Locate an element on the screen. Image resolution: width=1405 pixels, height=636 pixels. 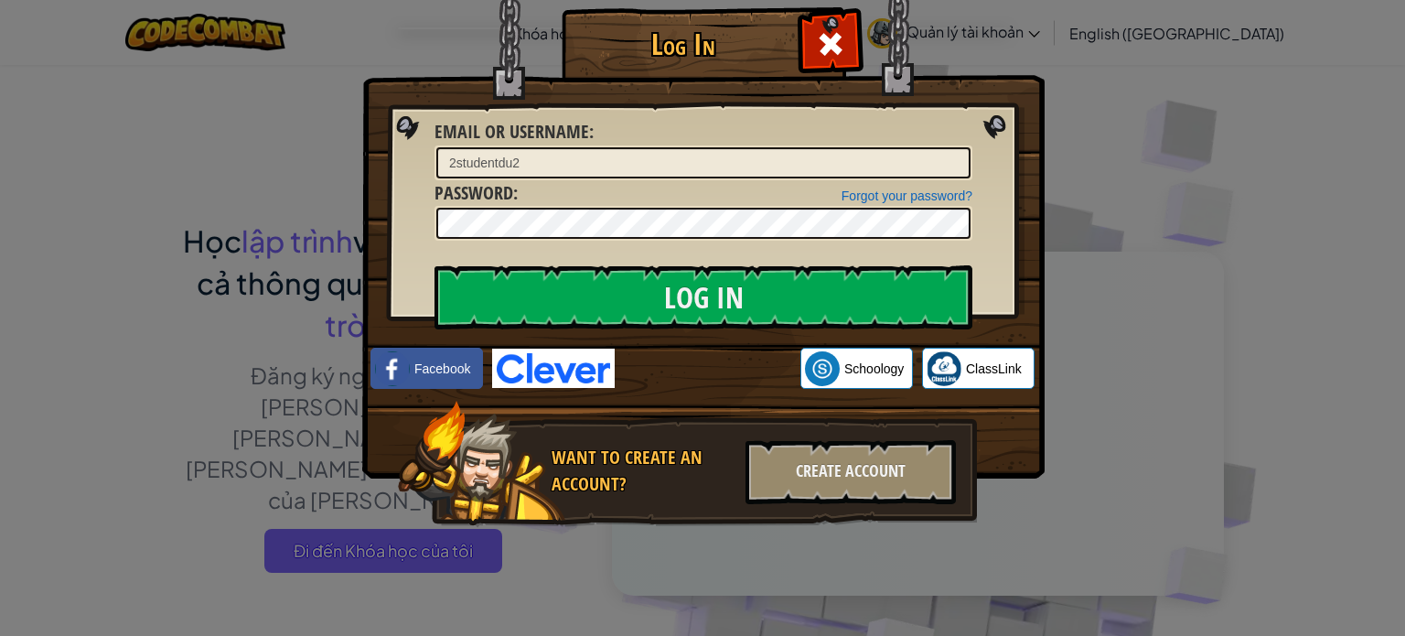
input: Log In is located at coordinates (703, 297).